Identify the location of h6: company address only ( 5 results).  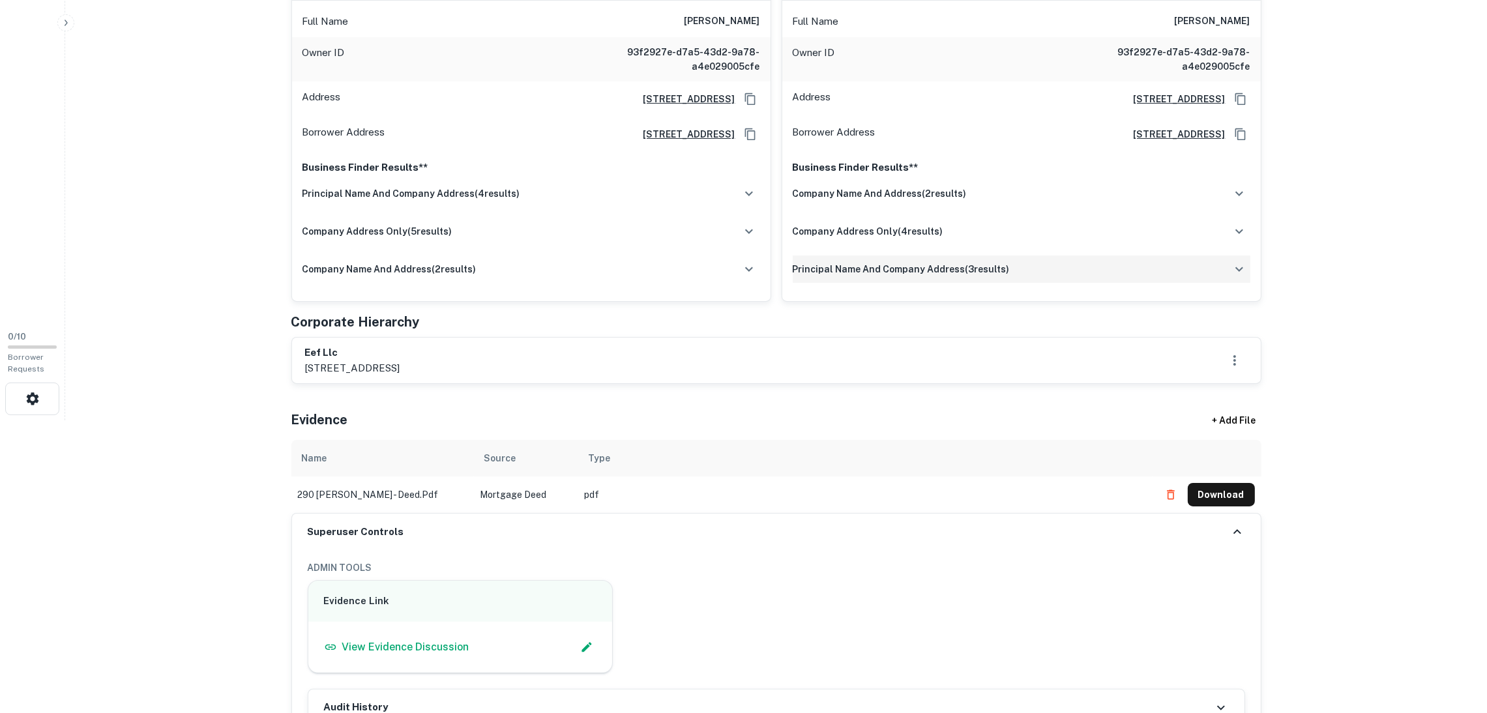
(377, 231).